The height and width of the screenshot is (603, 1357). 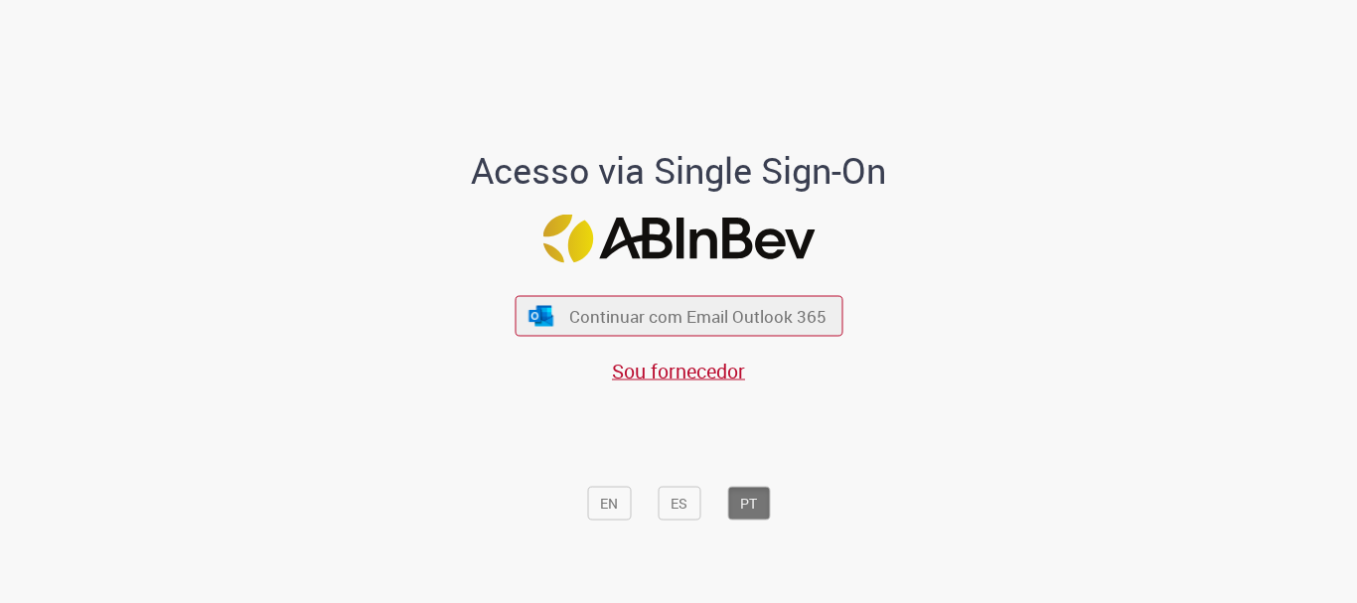 I want to click on a: Sou fornecedor, so click(x=678, y=371).